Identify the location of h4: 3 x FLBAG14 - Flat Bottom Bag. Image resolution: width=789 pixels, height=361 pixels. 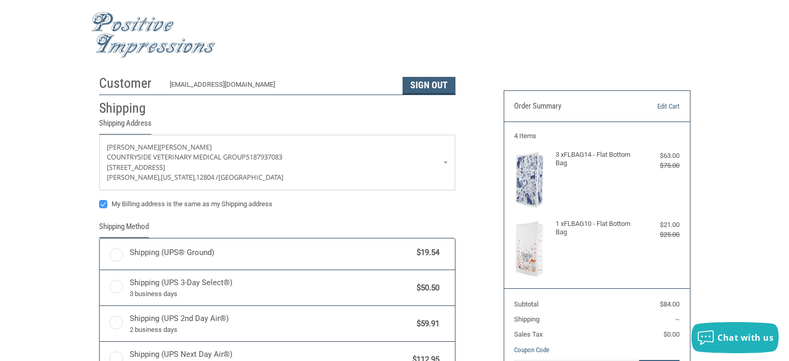
(596, 159).